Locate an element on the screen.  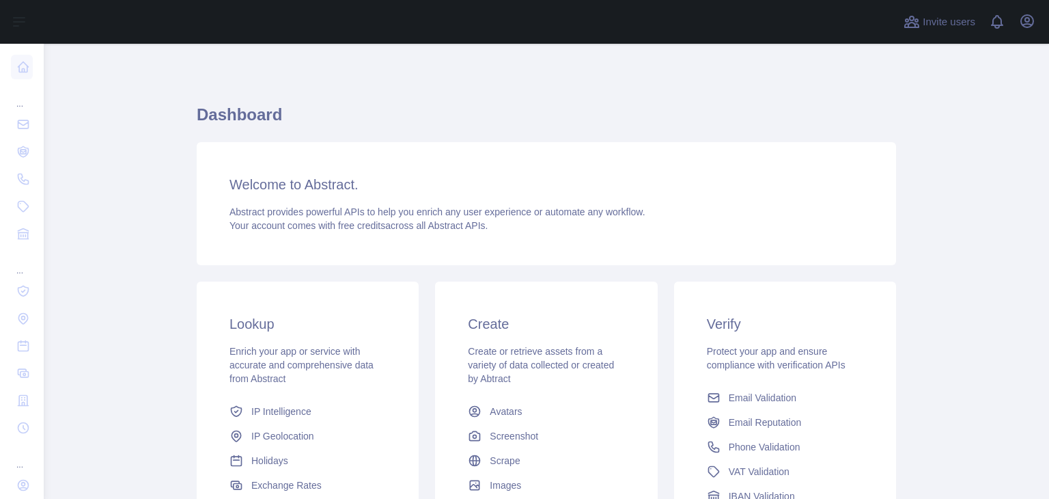
span: Email Validation is located at coordinates (762, 398).